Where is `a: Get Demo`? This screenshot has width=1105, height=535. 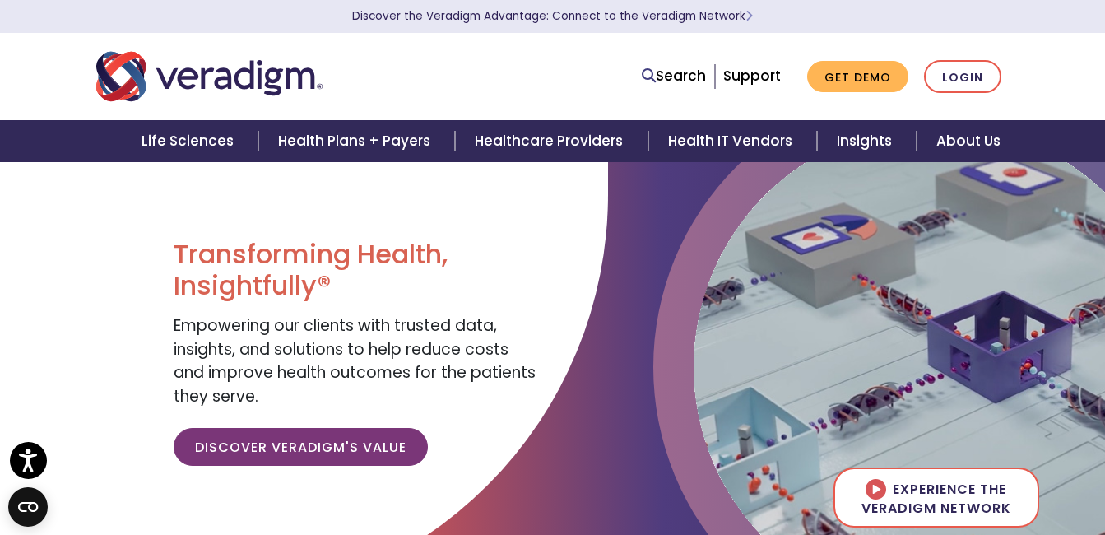 a: Get Demo is located at coordinates (857, 77).